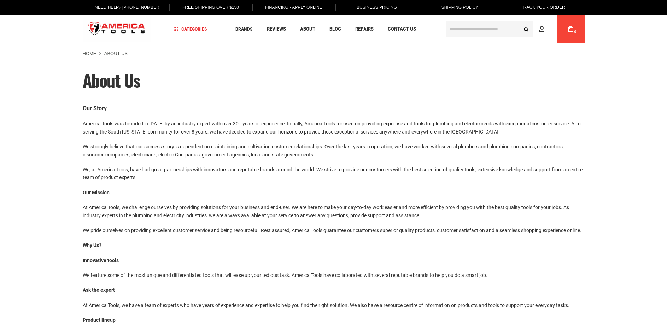  Describe the element at coordinates (364, 29) in the screenshot. I see `span: Repairs` at that location.